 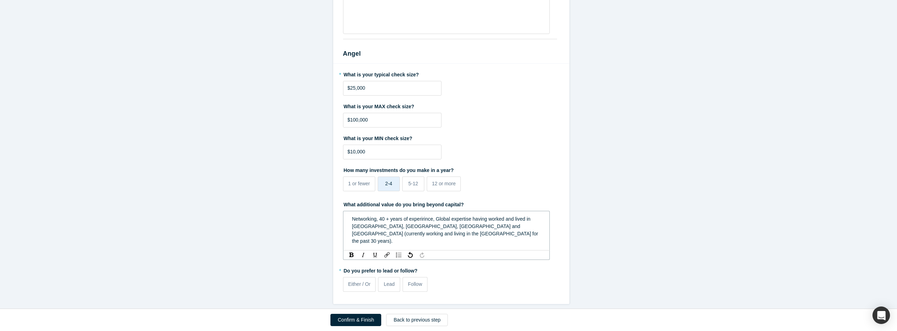 I want to click on span: Networking, 40 + years of experirince, Global expertise having worked and lived in [GEOGRAPHIC_DA..., so click(x=446, y=230).